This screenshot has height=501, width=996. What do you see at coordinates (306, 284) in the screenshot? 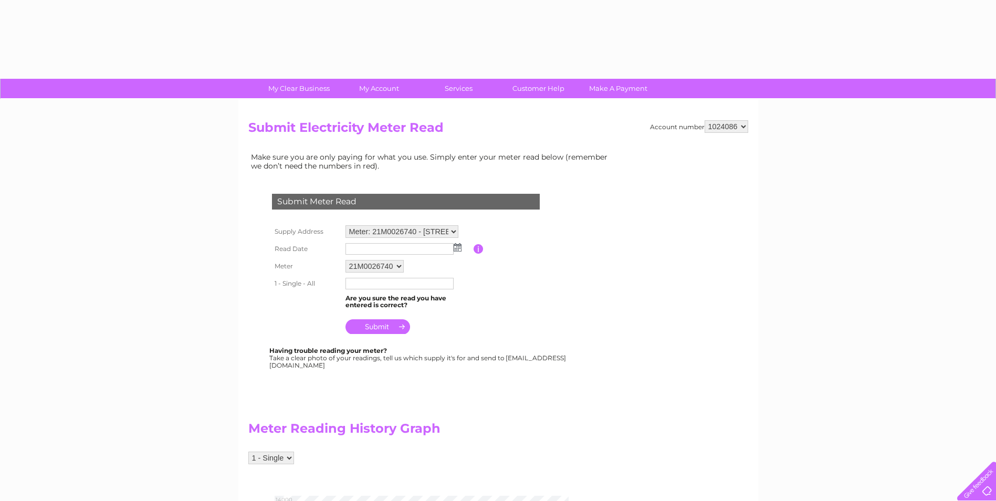
I see `th: 1 - Single - All` at bounding box center [306, 284].